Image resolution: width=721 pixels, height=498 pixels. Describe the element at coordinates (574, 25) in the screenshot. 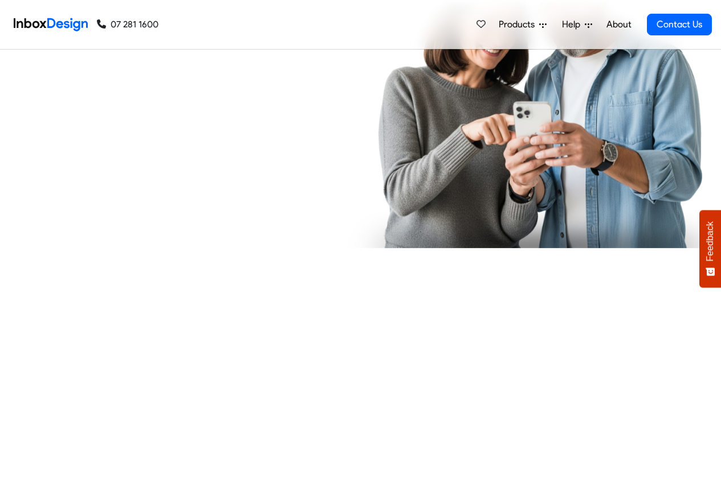

I see `span: Help` at that location.